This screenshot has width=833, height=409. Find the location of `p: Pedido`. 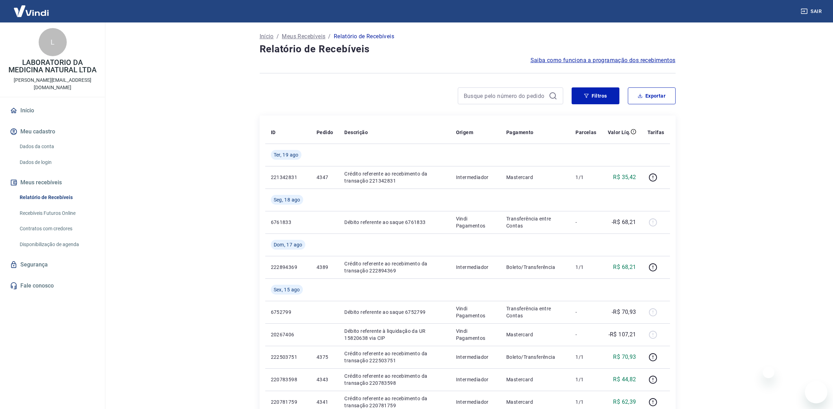

p: Pedido is located at coordinates (325, 132).